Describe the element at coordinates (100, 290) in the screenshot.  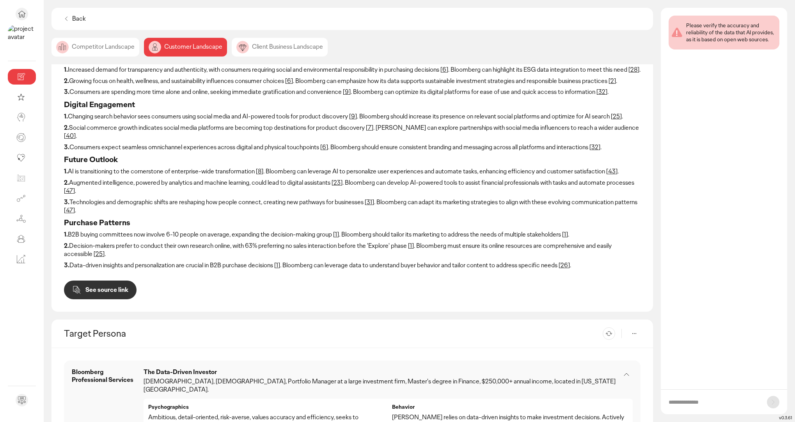
I see `button: See source link` at that location.